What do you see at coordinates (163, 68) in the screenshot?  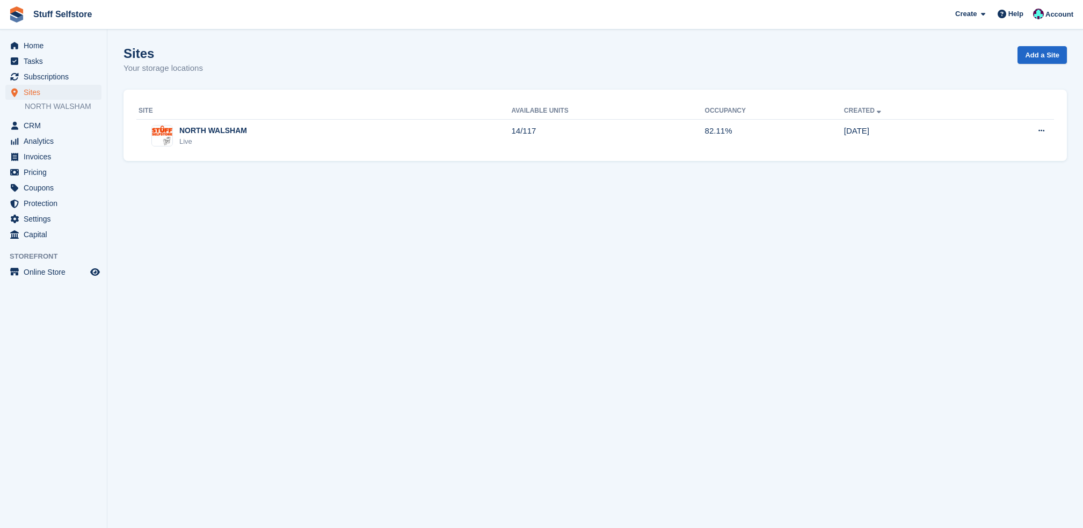 I see `p: Your storage locations` at bounding box center [163, 68].